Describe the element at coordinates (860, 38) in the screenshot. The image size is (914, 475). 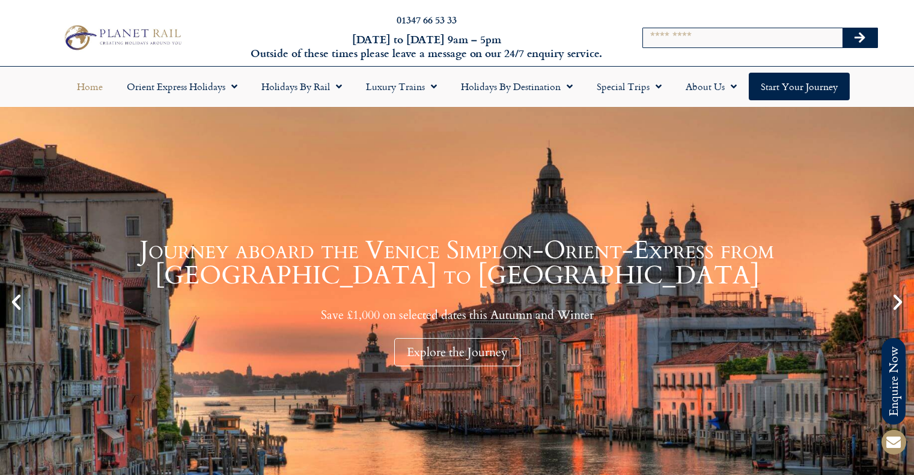
I see `button: Search` at that location.